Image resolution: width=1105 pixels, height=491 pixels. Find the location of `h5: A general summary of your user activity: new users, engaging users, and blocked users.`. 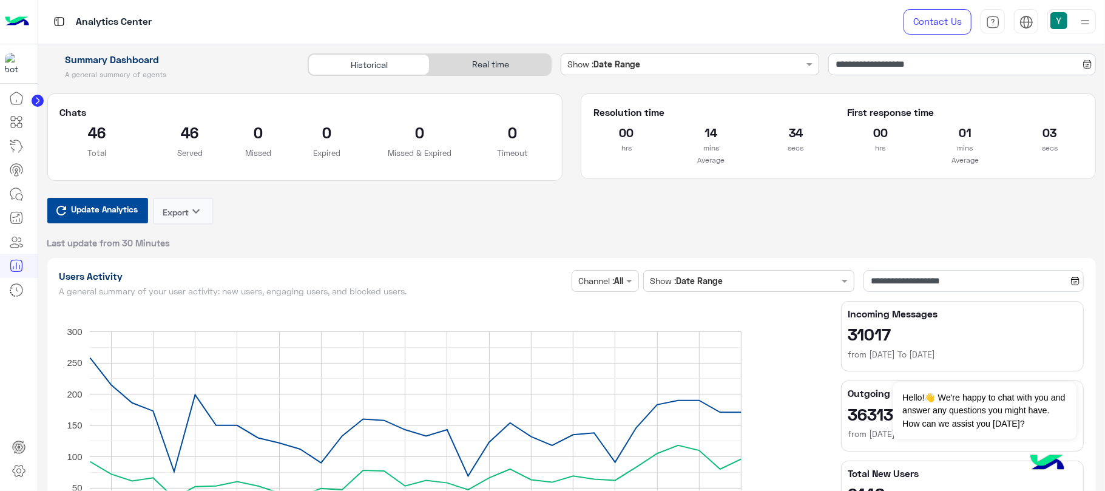

h5: A general summary of your user activity: new users, engaging users, and blocked users. is located at coordinates (313, 291).